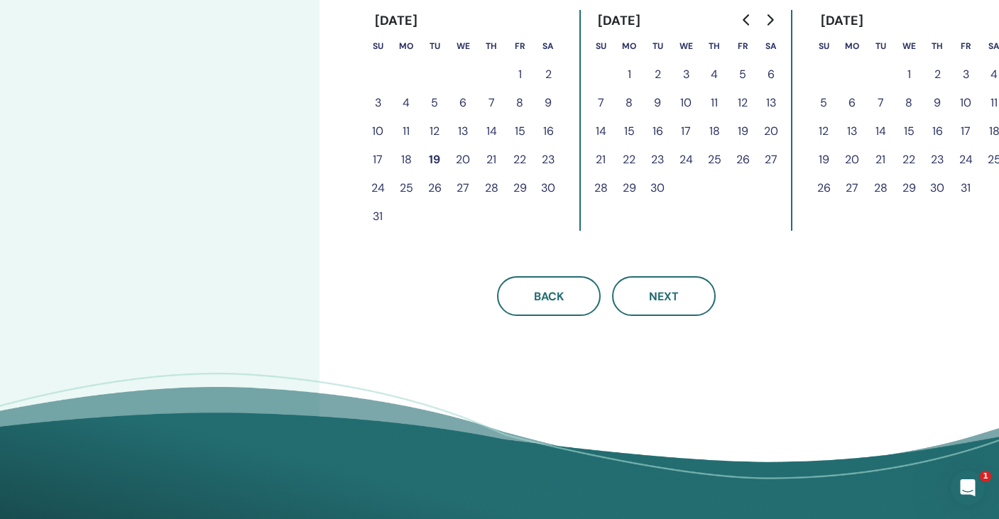 This screenshot has width=999, height=519. Describe the element at coordinates (985, 476) in the screenshot. I see `span: 1` at that location.